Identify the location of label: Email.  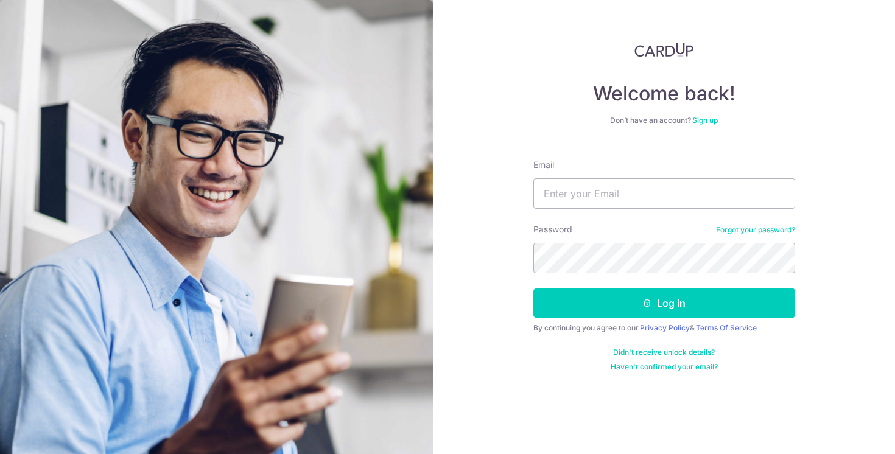
(544, 165).